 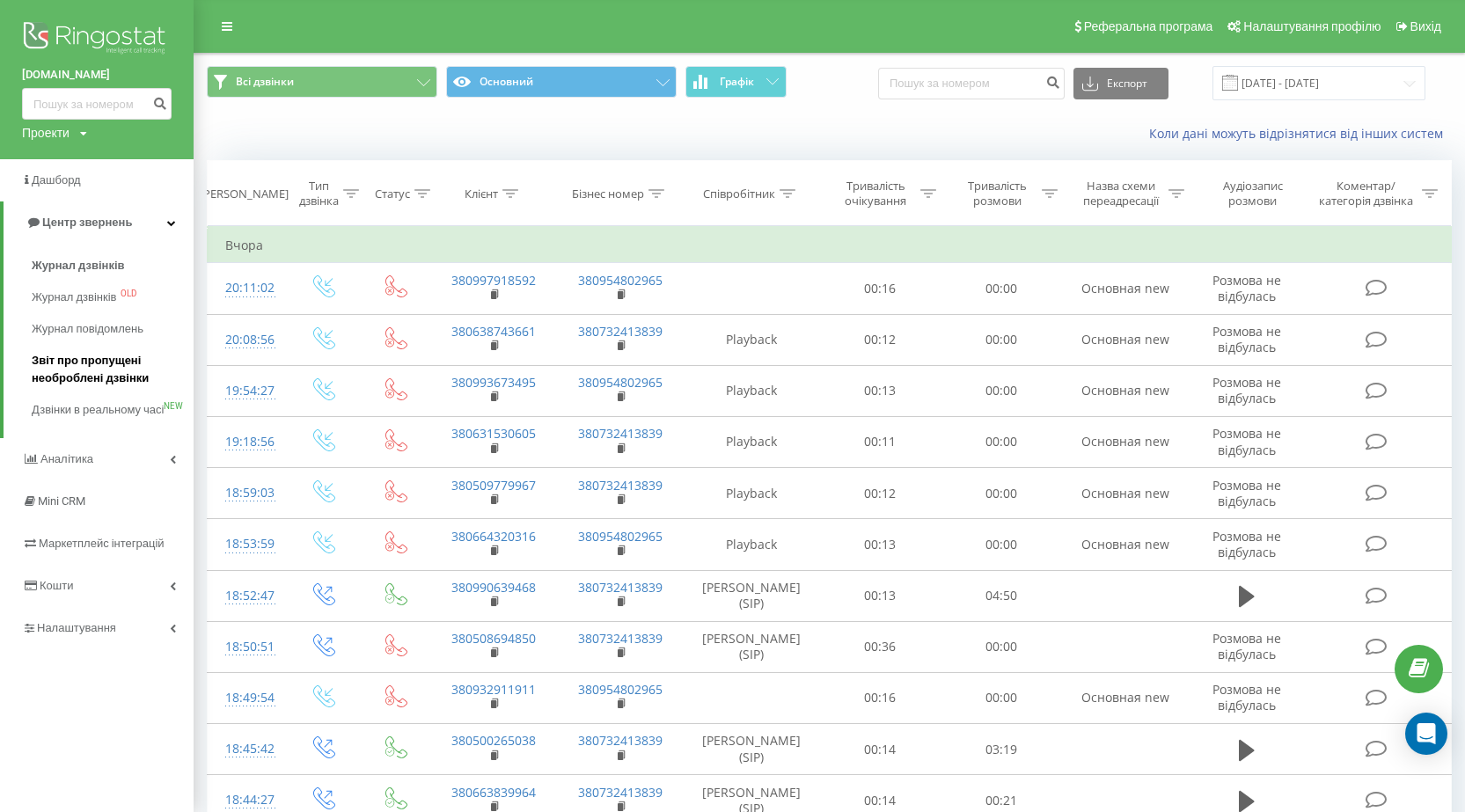 What do you see at coordinates (494, 382) in the screenshot?
I see `a: 380993673495` at bounding box center [494, 382].